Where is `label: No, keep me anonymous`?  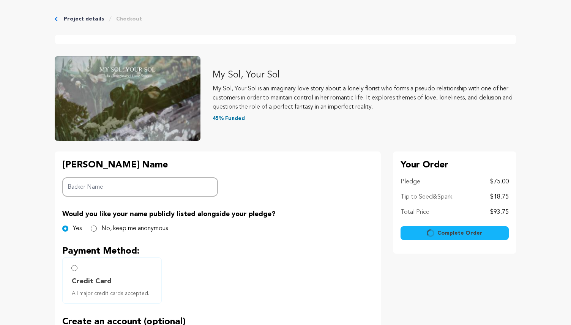
label: No, keep me anonymous is located at coordinates (134, 228).